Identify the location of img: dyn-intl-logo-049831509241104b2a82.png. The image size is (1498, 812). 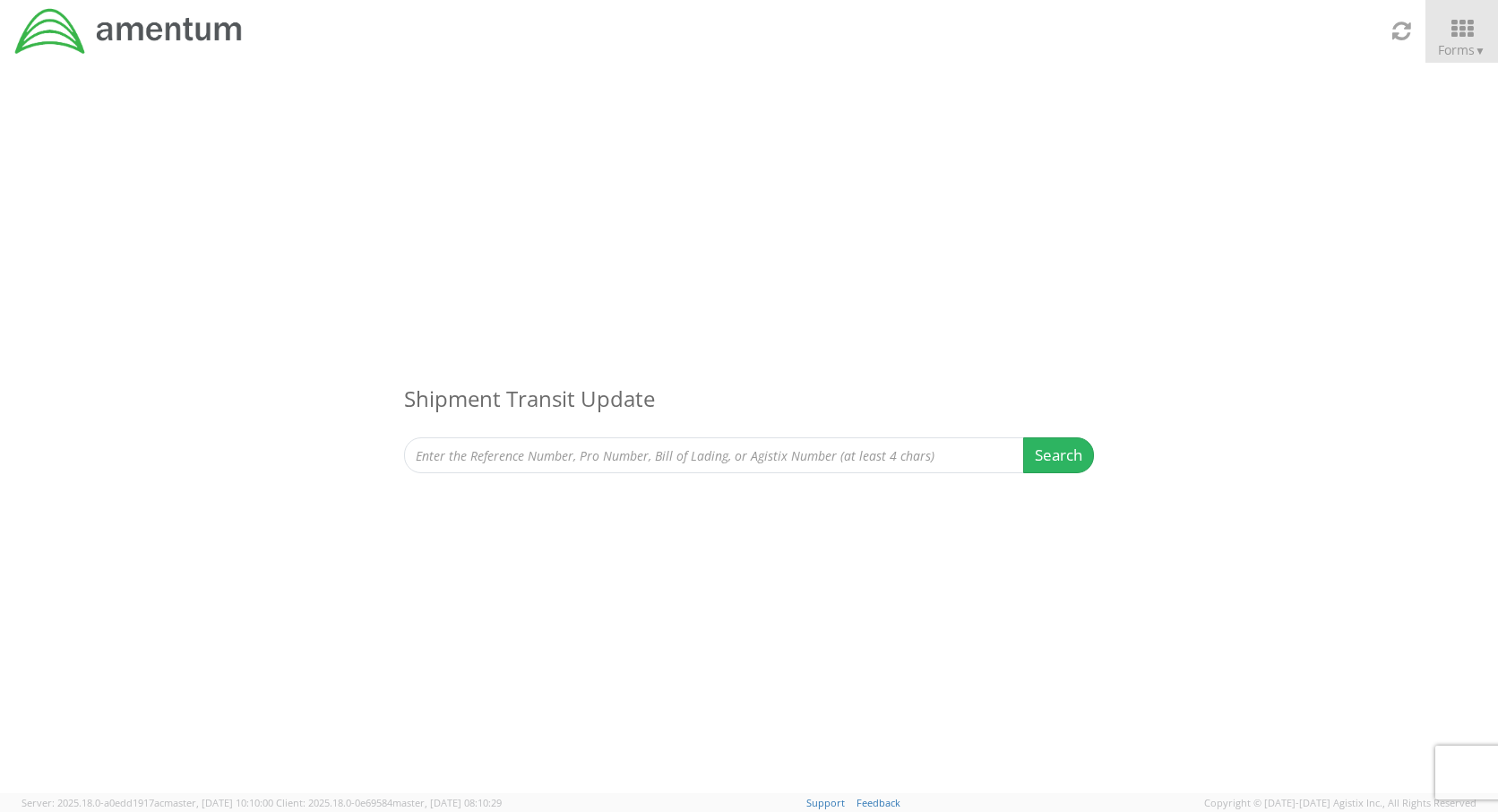
(129, 32).